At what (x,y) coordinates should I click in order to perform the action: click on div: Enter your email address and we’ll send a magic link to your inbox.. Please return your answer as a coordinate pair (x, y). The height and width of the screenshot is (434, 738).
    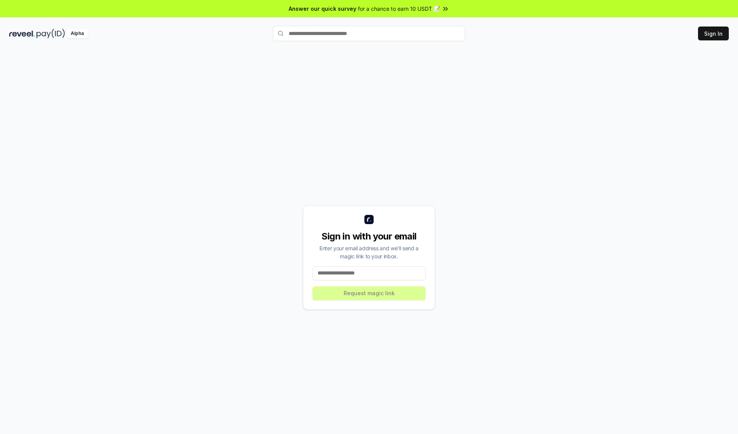
    Looking at the image, I should click on (369, 252).